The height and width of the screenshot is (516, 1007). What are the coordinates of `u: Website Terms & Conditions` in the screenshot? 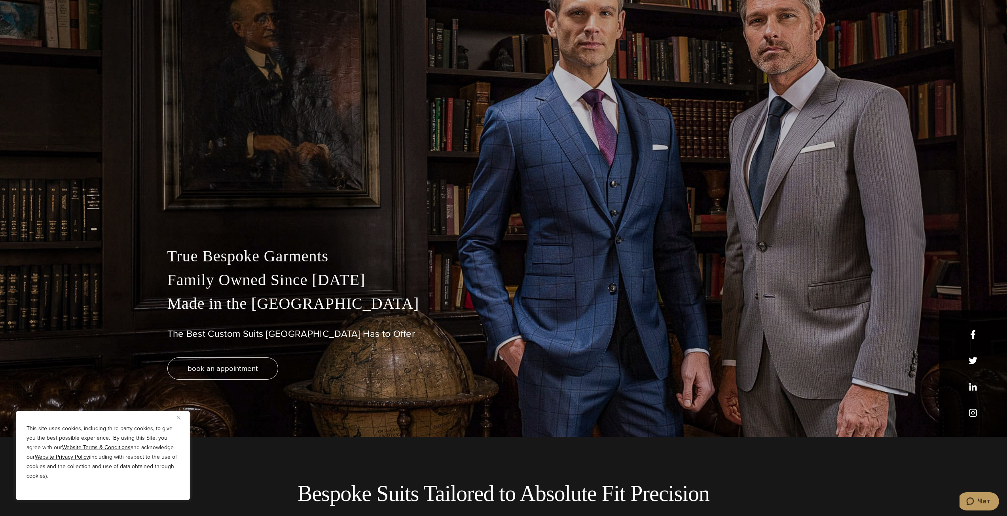 It's located at (96, 448).